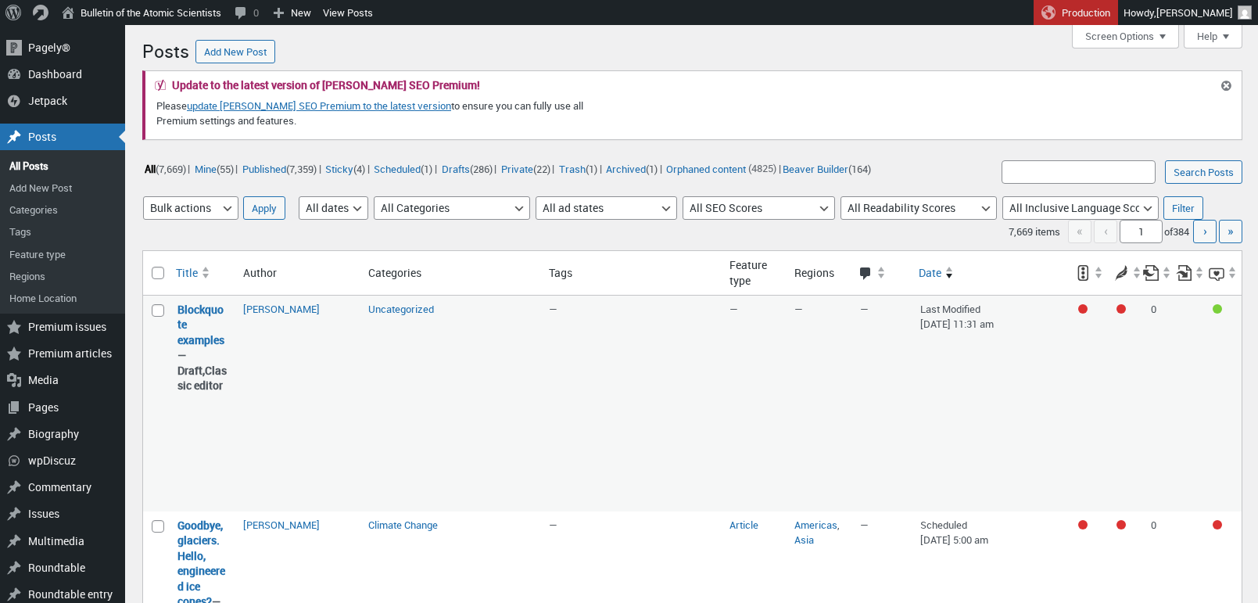 This screenshot has height=603, width=1258. Describe the element at coordinates (203, 273) in the screenshot. I see `a: Title` at that location.